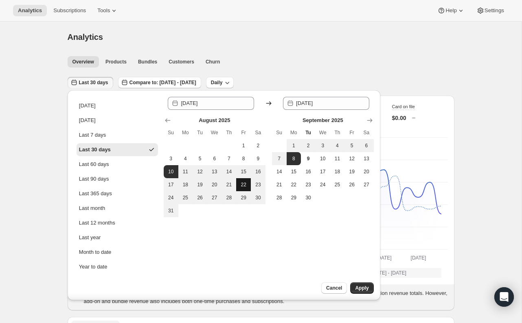  Describe the element at coordinates (117, 252) in the screenshot. I see `button: Month to date` at that location.